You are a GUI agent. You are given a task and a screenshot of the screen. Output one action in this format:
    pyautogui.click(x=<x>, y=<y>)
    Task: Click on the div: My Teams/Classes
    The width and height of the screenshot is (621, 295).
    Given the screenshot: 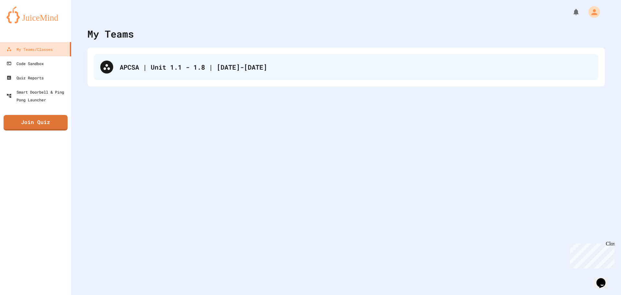 What is the action you would take?
    pyautogui.click(x=29, y=49)
    